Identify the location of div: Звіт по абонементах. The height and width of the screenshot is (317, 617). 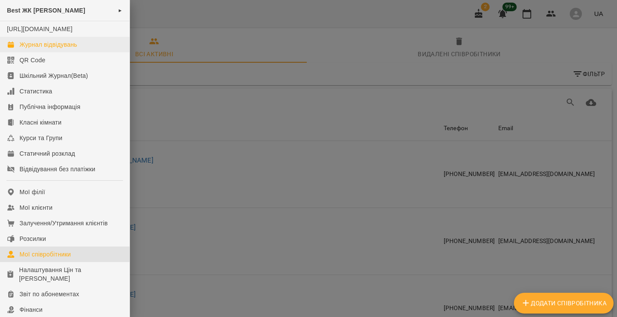
(49, 295).